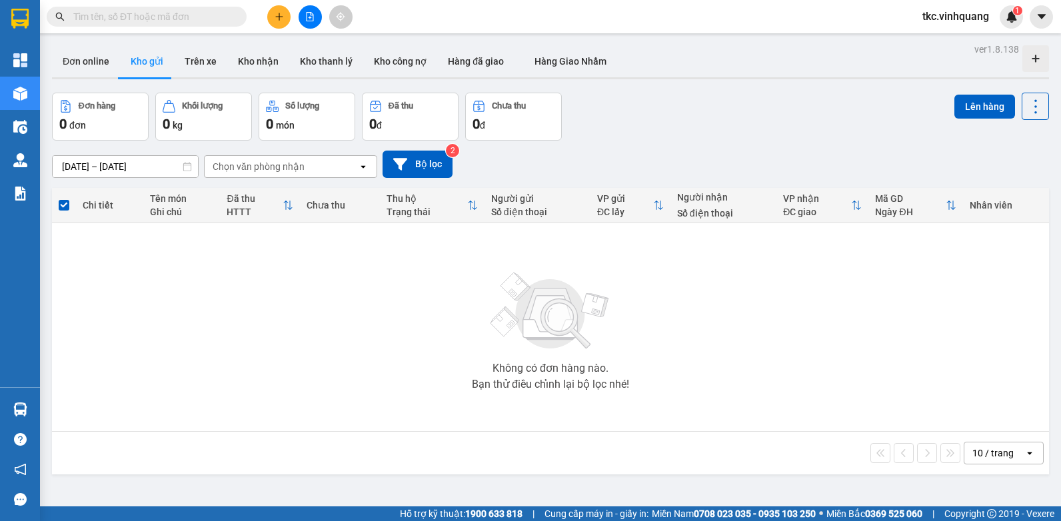 Image resolution: width=1061 pixels, height=521 pixels. I want to click on span: 1, so click(1017, 11).